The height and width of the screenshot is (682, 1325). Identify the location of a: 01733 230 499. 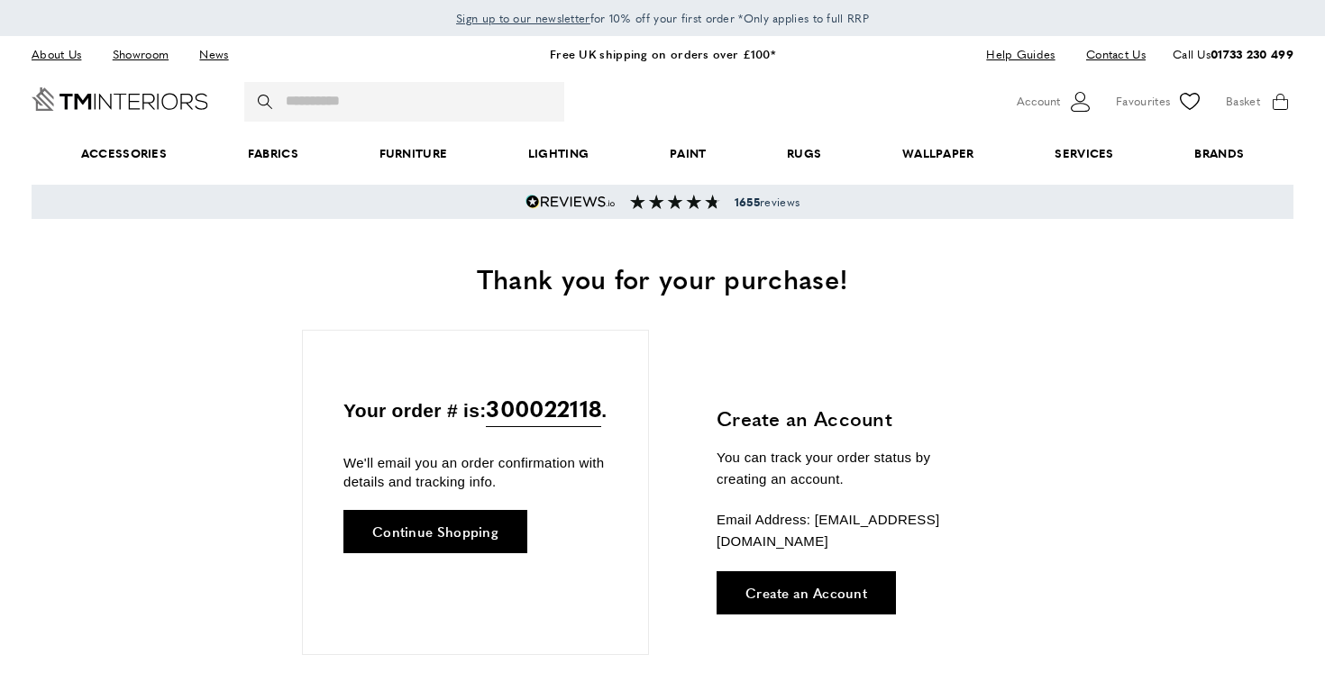
(1252, 53).